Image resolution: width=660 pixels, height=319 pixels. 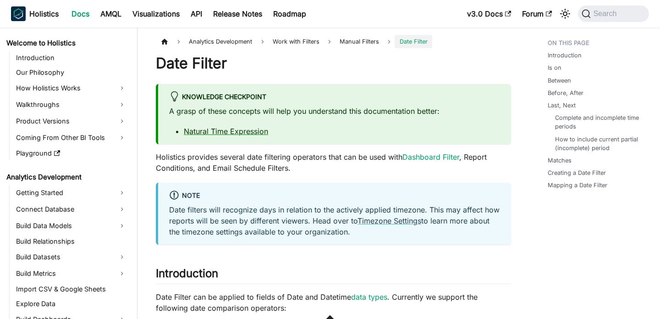 What do you see at coordinates (333, 302) in the screenshot?
I see `p: Date Filter can be applied to fields of Date and Datetime . Currently we support the following da...` at bounding box center [333, 302].